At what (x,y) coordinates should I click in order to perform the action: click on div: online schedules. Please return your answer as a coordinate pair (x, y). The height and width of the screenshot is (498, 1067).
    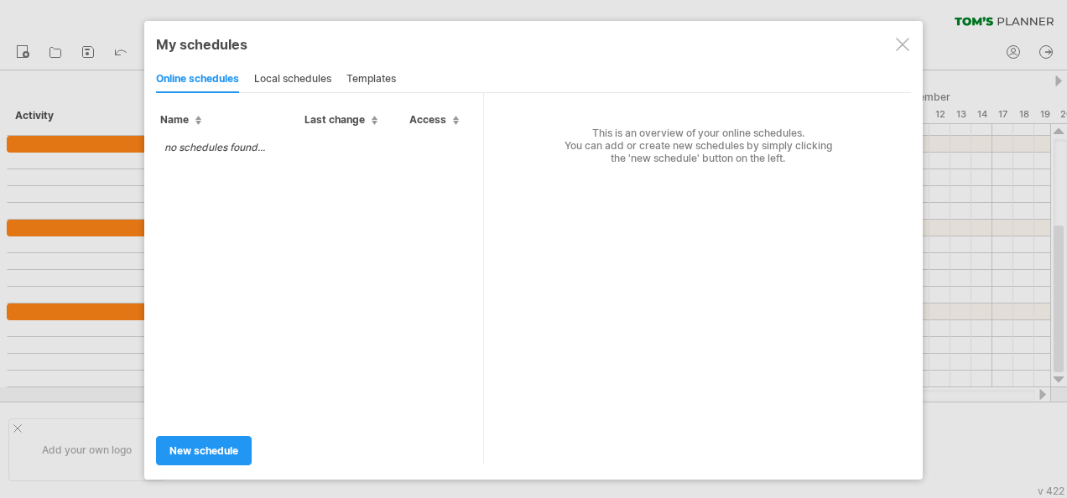
    Looking at the image, I should click on (197, 80).